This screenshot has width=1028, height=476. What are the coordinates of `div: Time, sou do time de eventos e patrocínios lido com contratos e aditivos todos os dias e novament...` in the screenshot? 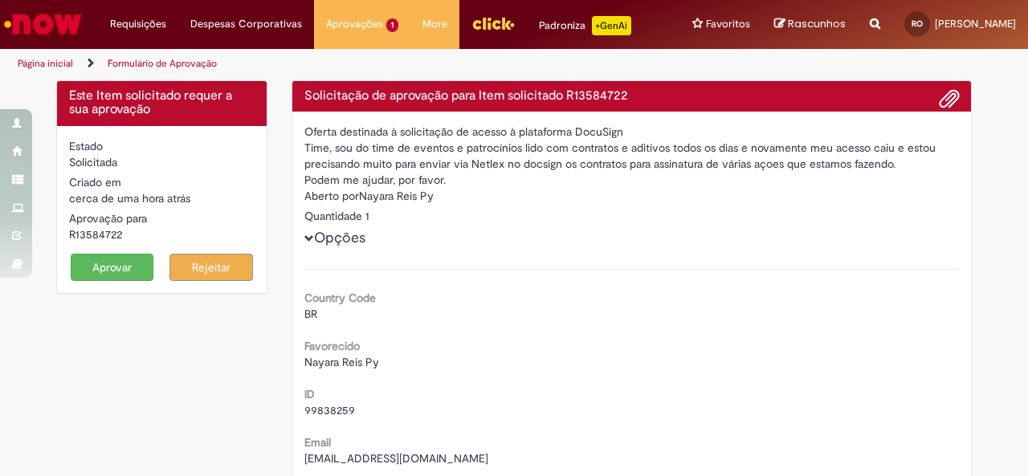 It's located at (632, 156).